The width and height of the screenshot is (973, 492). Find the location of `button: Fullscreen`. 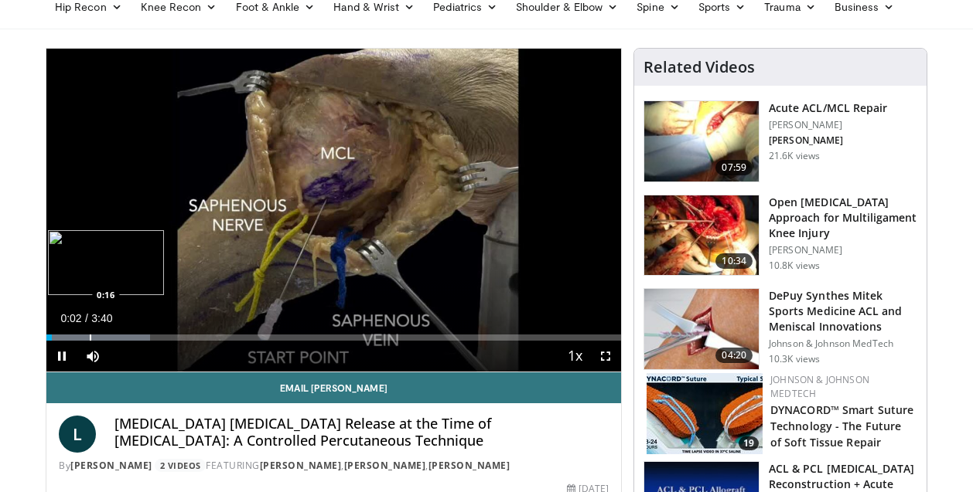

button: Fullscreen is located at coordinates (605, 356).